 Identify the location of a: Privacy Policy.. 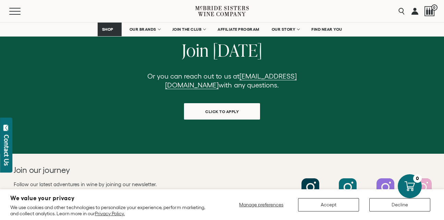
(110, 214).